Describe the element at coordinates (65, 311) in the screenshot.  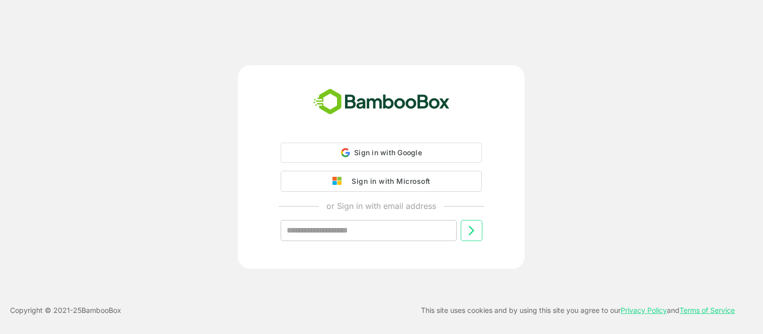
I see `p: Copyright © 2021- 25 BambooBox` at that location.